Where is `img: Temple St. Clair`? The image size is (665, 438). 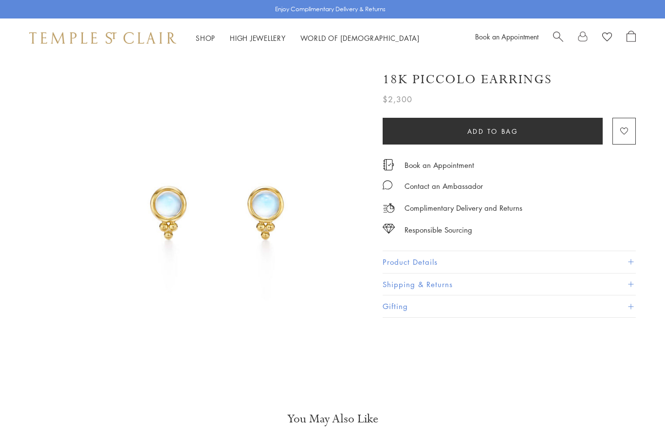
img: Temple St. Clair is located at coordinates (103, 38).